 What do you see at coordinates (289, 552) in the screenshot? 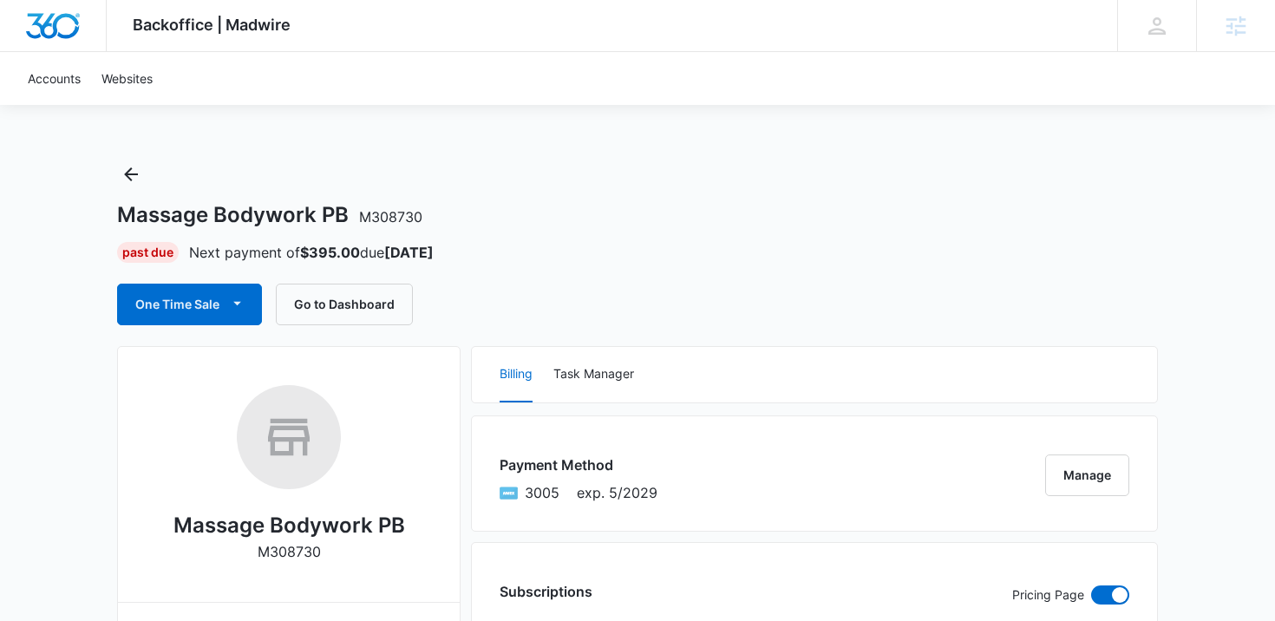
I see `p: M308730` at bounding box center [289, 552].